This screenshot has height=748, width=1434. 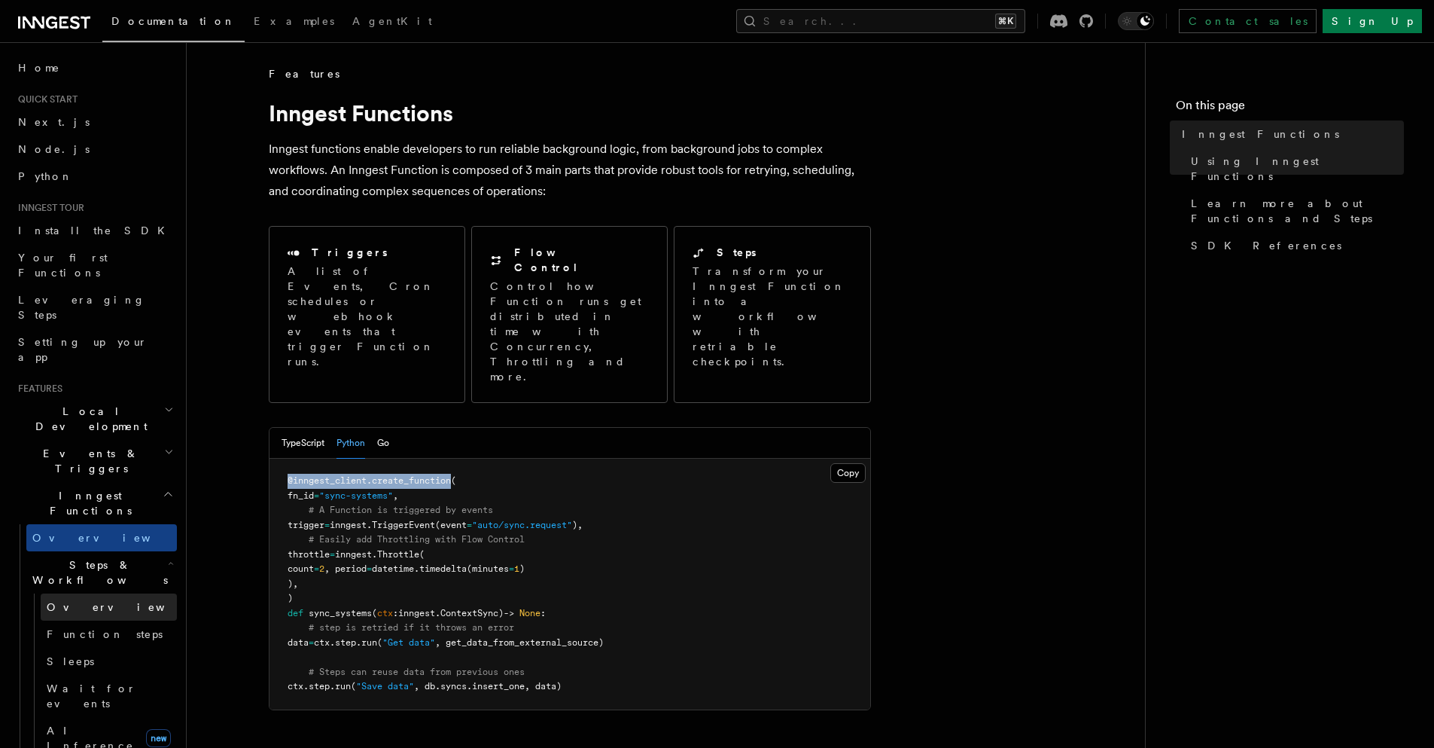 What do you see at coordinates (385, 686) in the screenshot?
I see `span: "Save data"` at bounding box center [385, 686].